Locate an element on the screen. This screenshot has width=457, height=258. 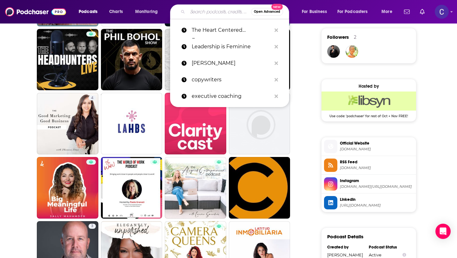
img: User Profile is located at coordinates (442, 12).